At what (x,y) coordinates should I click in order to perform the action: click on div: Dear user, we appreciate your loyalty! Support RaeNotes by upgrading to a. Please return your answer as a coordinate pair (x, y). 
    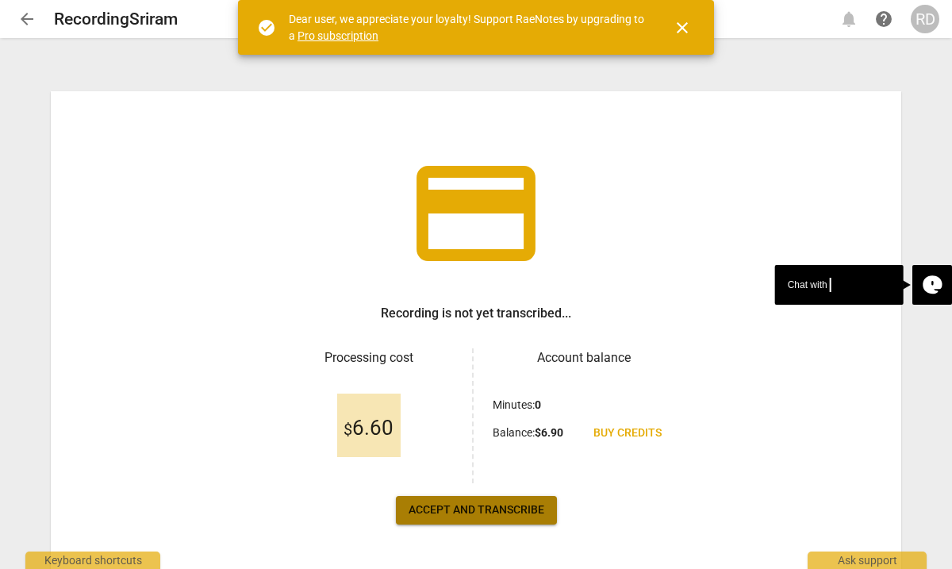
    Looking at the image, I should click on (467, 27).